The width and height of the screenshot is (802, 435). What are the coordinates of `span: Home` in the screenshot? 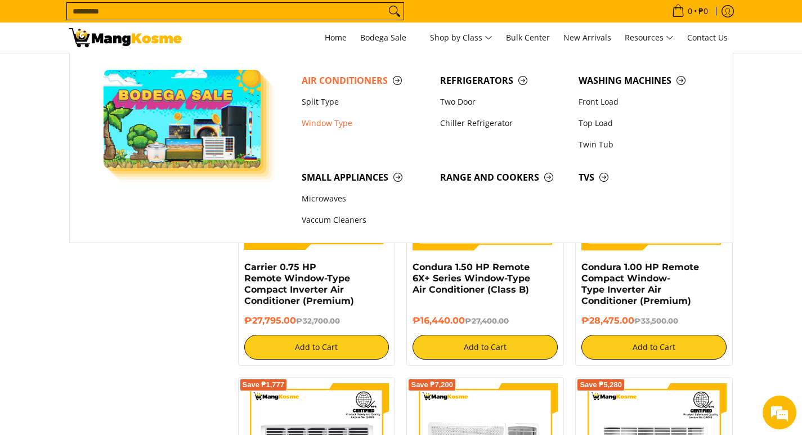 It's located at (335, 37).